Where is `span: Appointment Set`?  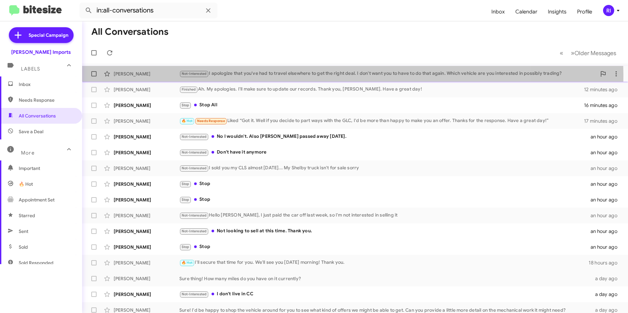
span: Appointment Set is located at coordinates (36, 200).